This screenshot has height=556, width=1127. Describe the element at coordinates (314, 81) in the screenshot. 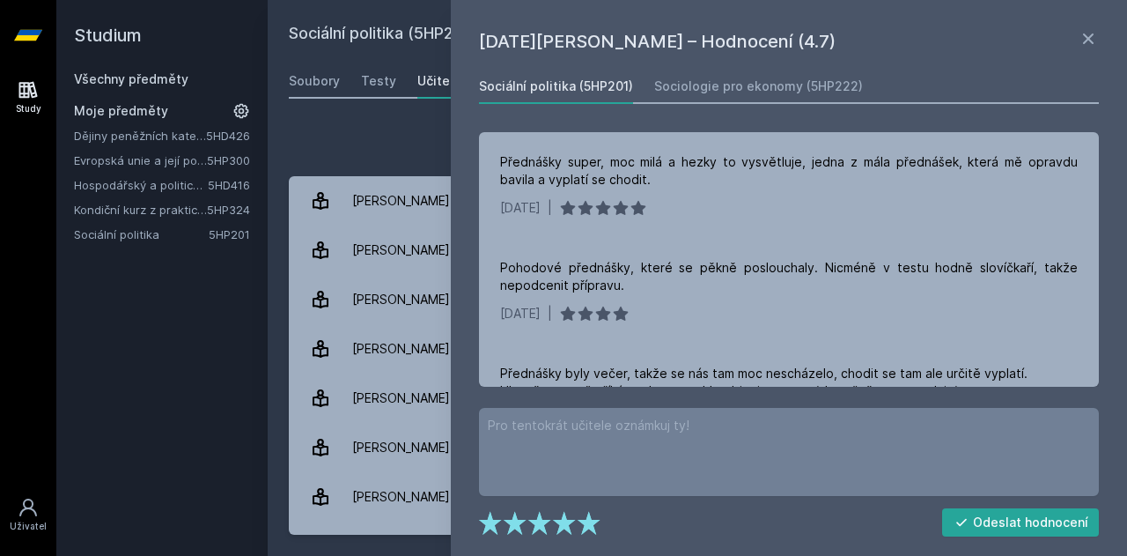

I see `a: Soubory` at that location.